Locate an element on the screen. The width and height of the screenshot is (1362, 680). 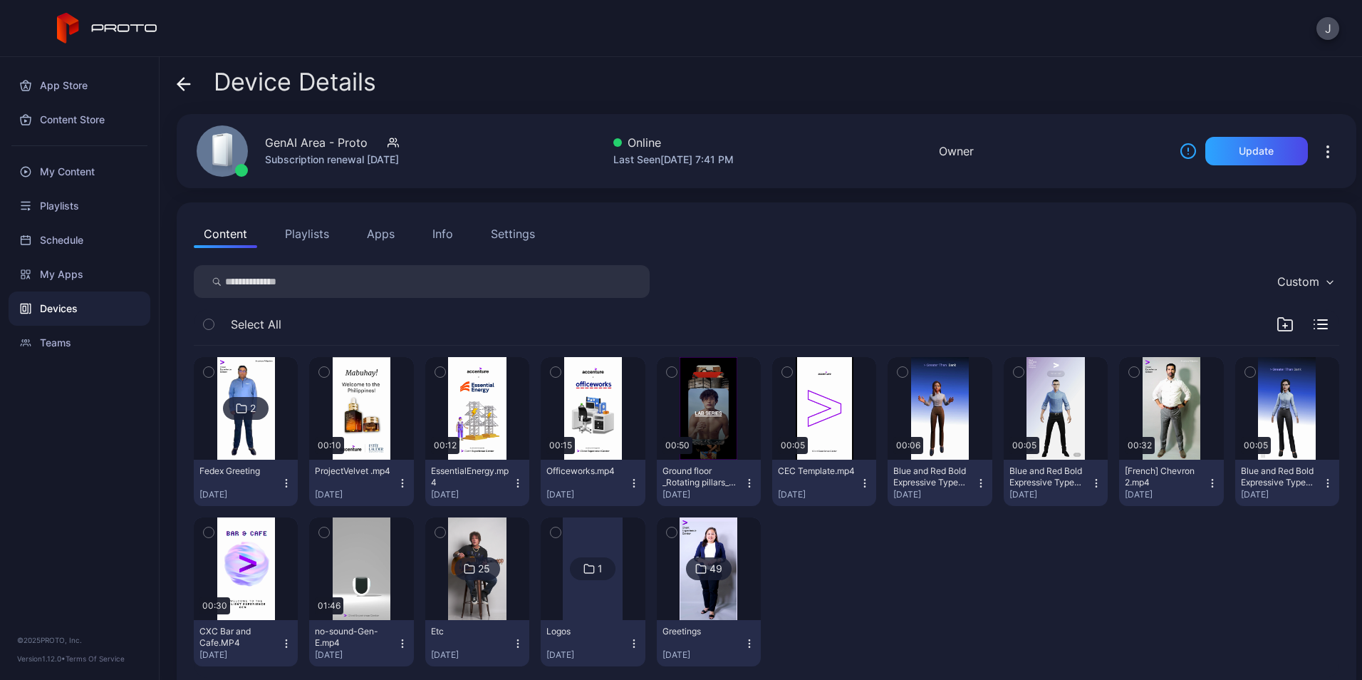
div: 2 is located at coordinates (253, 408).